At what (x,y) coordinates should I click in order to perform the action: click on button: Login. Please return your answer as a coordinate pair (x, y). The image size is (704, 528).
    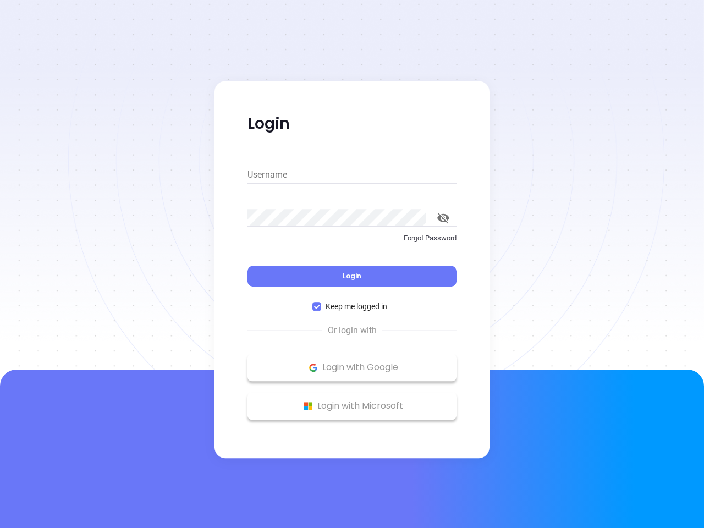
    Looking at the image, I should click on (352, 276).